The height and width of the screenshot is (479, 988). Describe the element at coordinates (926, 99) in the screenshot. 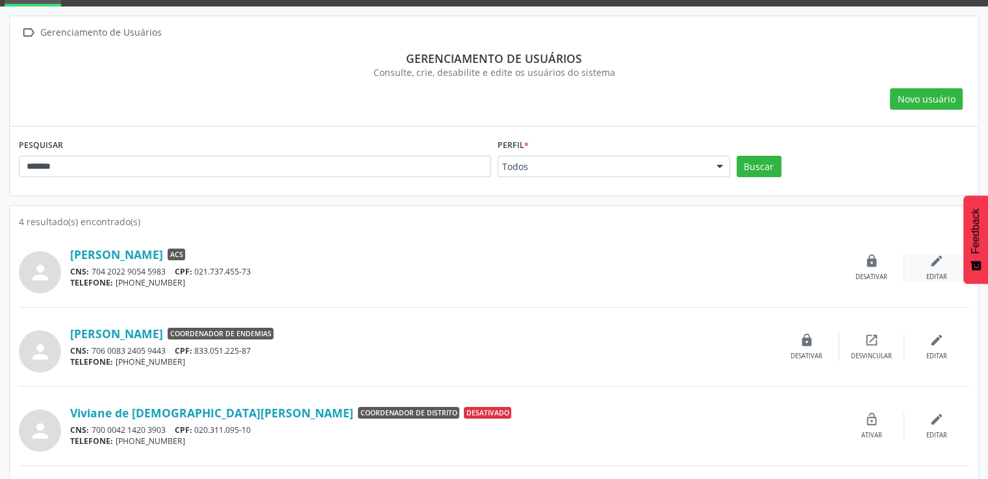

I see `button: Novo usuário` at that location.